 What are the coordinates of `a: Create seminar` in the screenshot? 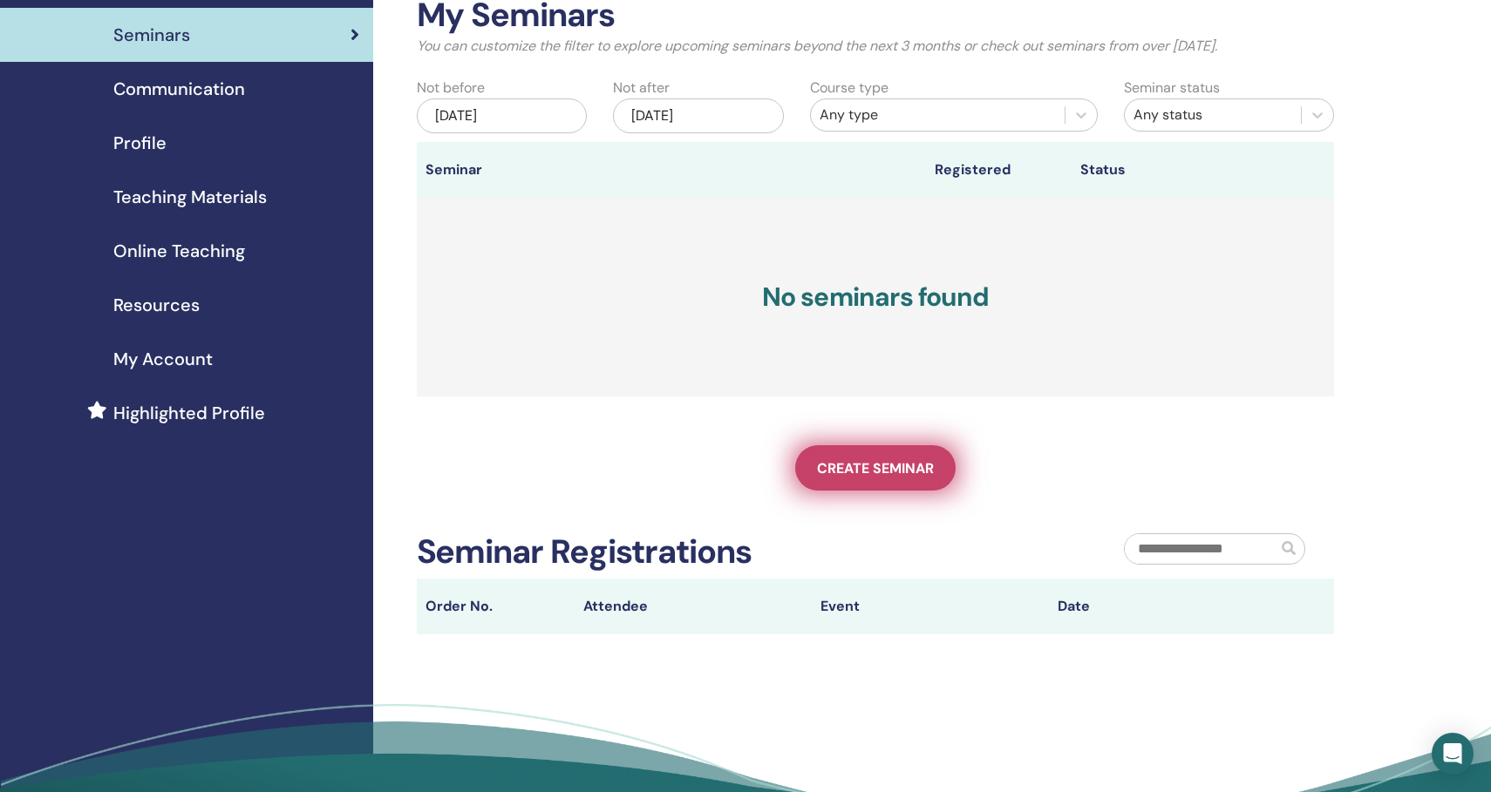 It's located at (875, 468).